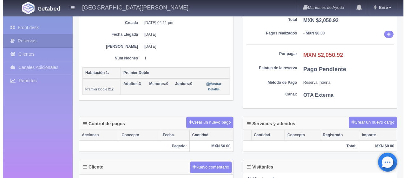 The height and width of the screenshot is (178, 406). What do you see at coordinates (90, 167) in the screenshot?
I see `h4: Cliente` at bounding box center [90, 167].